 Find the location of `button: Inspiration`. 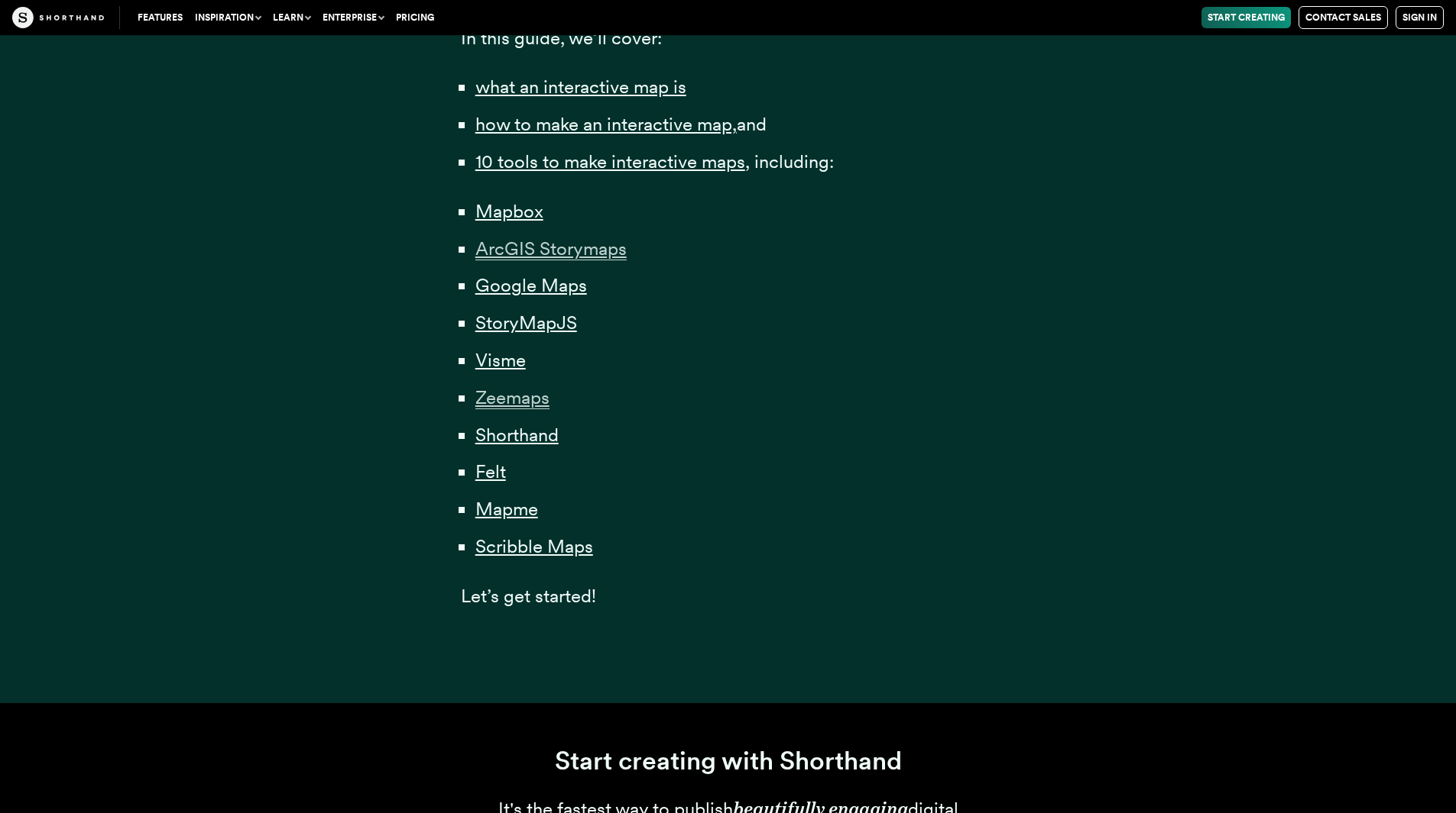

button: Inspiration is located at coordinates (228, 17).